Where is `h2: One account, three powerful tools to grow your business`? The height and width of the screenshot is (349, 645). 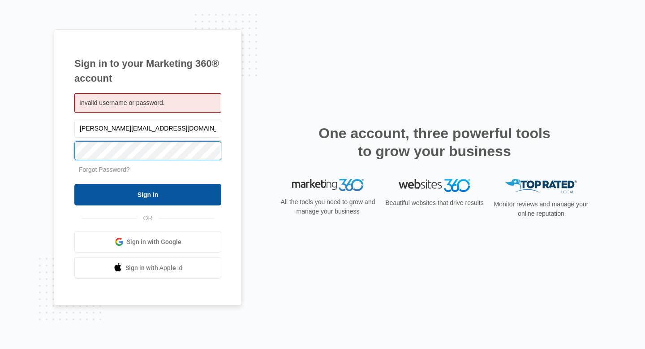
h2: One account, three powerful tools to grow your business is located at coordinates (435, 142).